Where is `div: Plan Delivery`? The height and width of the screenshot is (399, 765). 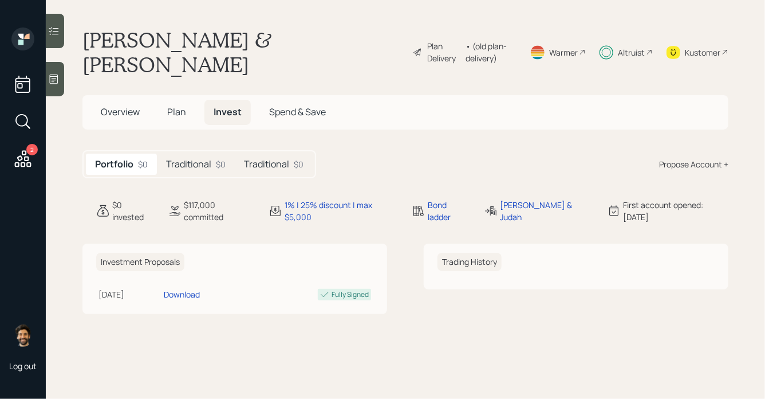 div: Plan Delivery is located at coordinates (443, 52).